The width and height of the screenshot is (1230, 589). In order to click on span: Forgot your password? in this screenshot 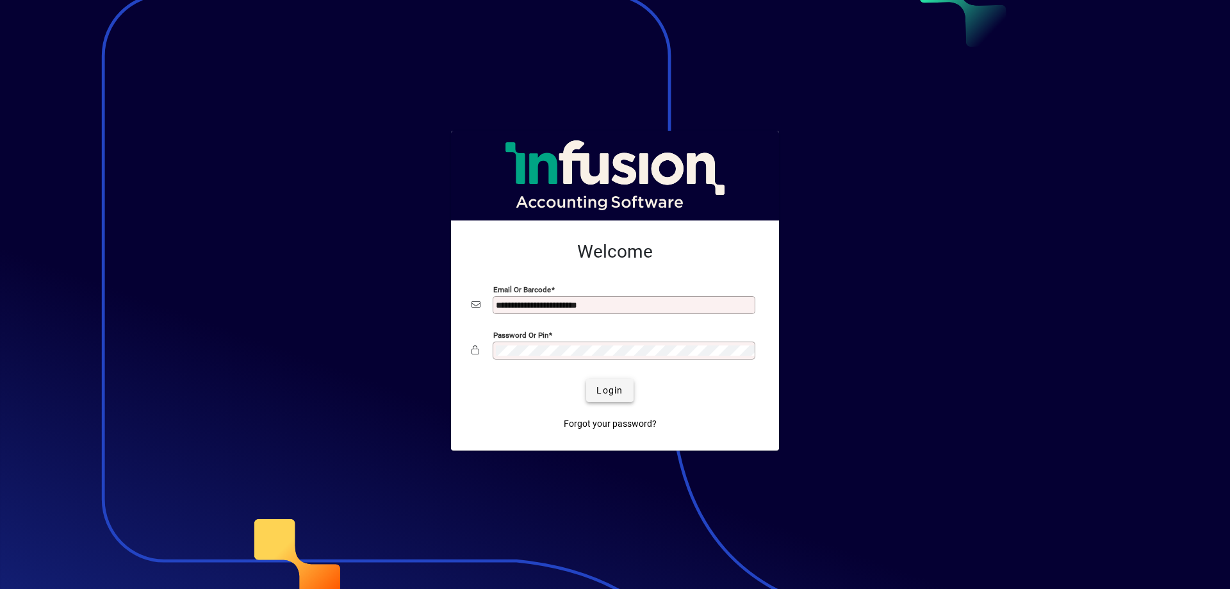, I will do `click(610, 423)`.